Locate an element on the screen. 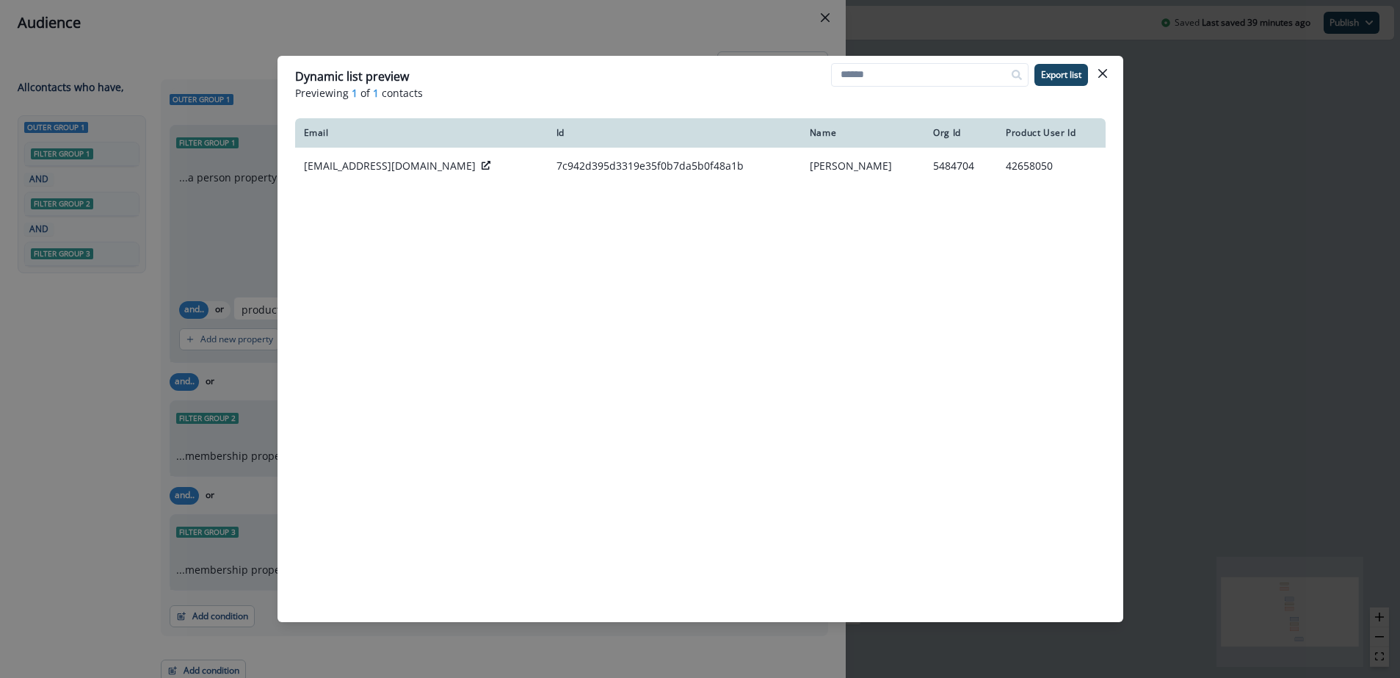  p: Export list is located at coordinates (1061, 75).